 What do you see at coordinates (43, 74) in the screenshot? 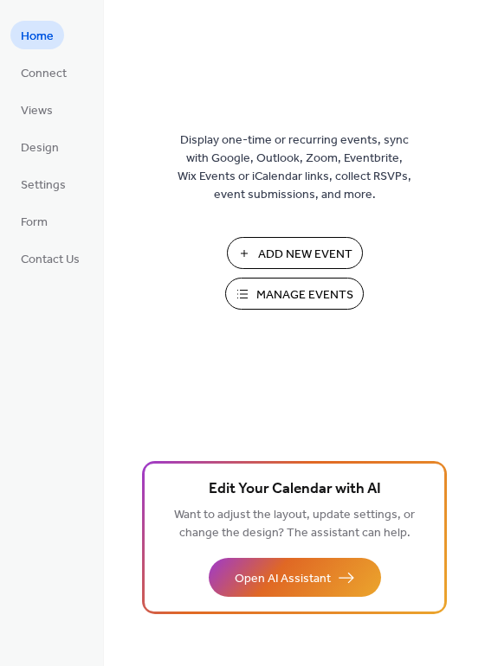
I see `span: Connect` at bounding box center [43, 74].